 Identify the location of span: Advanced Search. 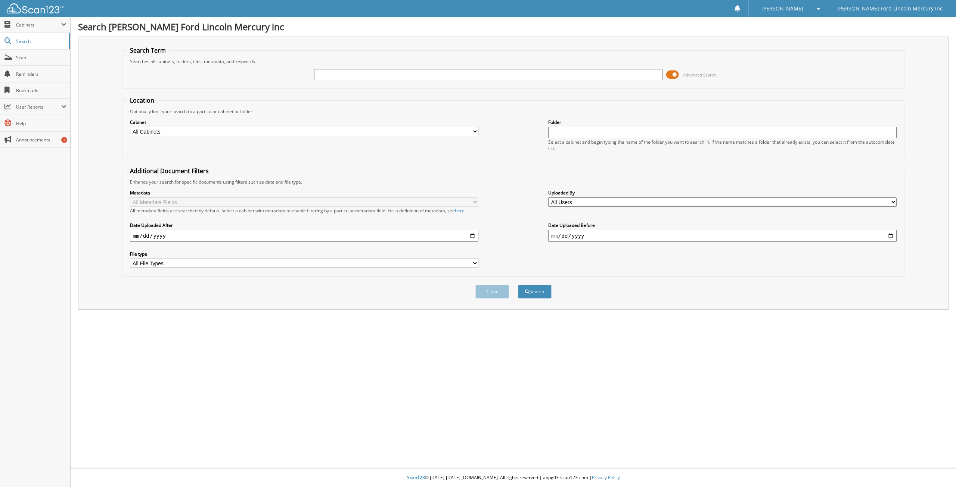
(700, 75).